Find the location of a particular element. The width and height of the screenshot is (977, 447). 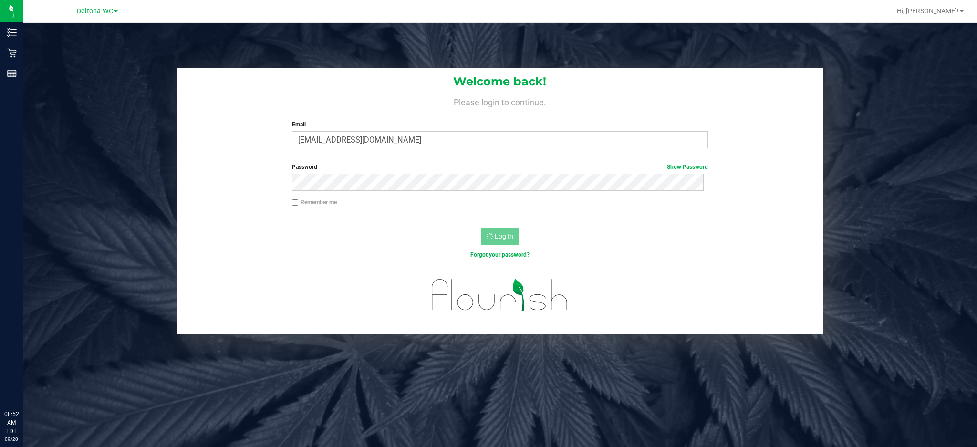

a: Show Password is located at coordinates (687, 167).